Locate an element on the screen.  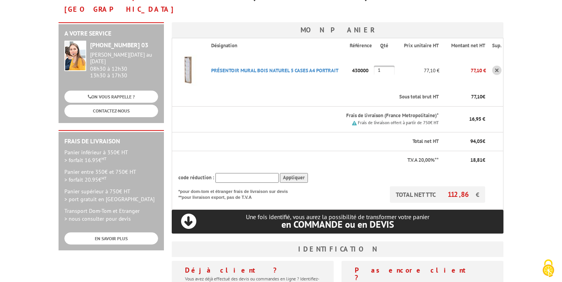
h3: Identification is located at coordinates (338, 249).